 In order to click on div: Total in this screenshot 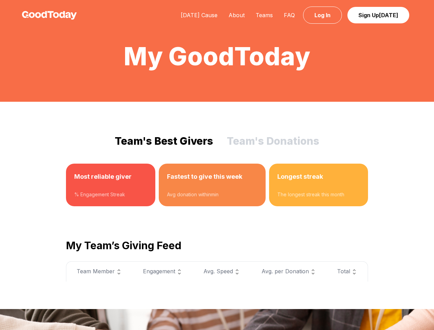, I will do `click(348, 272)`.